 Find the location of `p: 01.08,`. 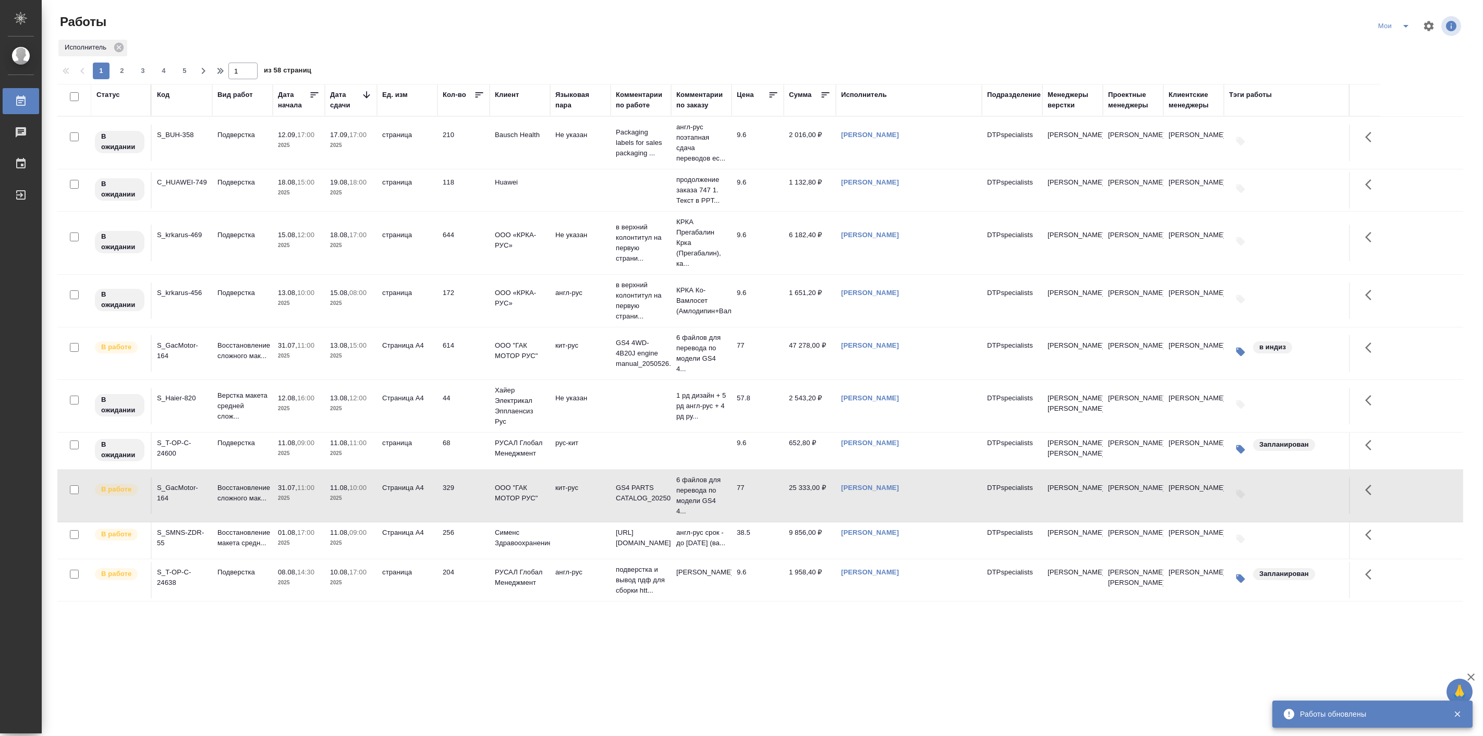

p: 01.08, is located at coordinates (287, 532).